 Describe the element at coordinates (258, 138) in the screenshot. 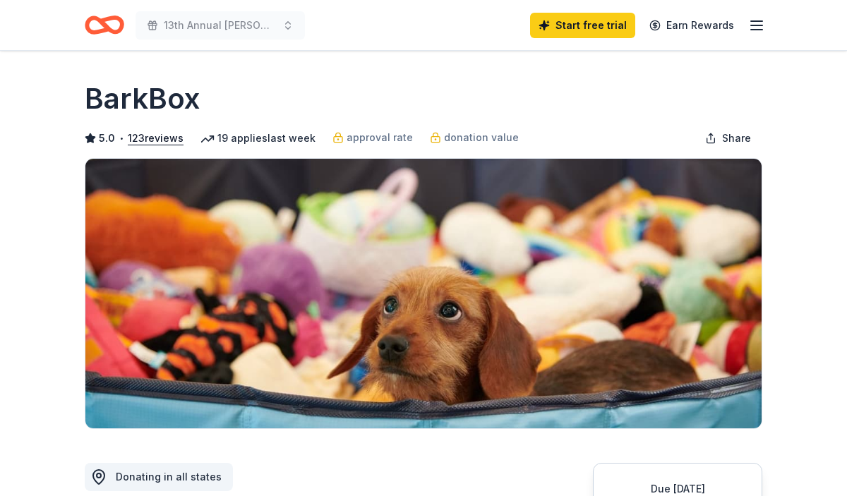

I see `div: 19 applies last week` at that location.